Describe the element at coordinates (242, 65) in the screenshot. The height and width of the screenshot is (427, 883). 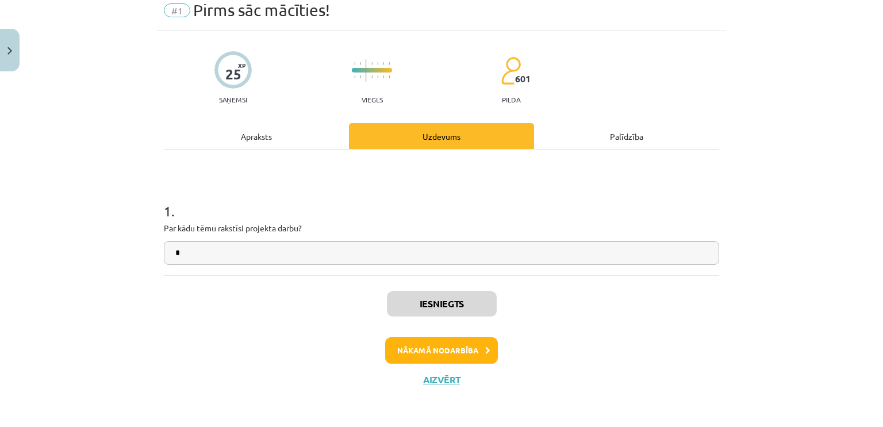
I see `span: XP` at that location.